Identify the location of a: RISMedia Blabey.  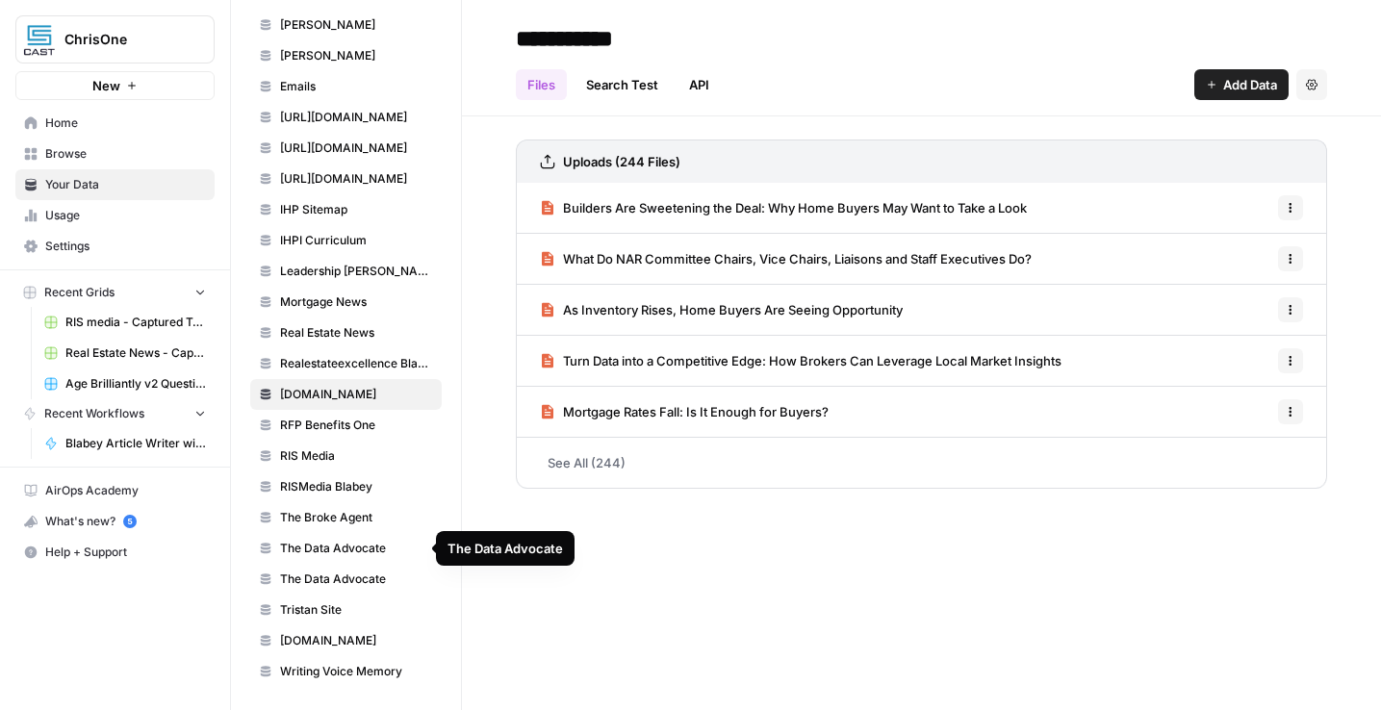
(346, 487).